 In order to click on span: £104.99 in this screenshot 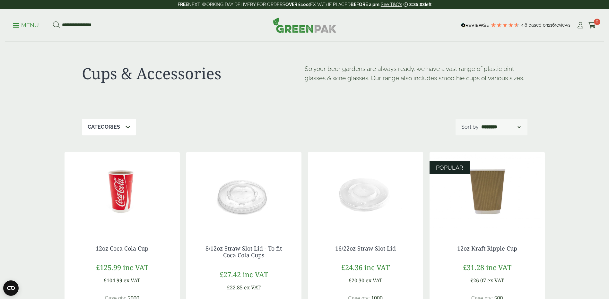, I will do `click(113, 281)`.